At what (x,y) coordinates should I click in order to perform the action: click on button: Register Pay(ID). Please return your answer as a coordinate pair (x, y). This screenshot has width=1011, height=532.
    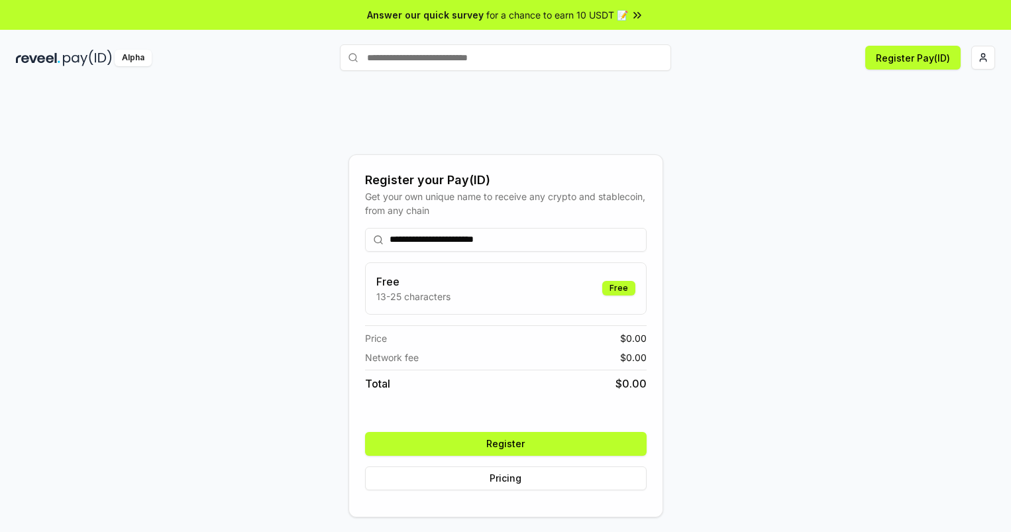
    Looking at the image, I should click on (913, 58).